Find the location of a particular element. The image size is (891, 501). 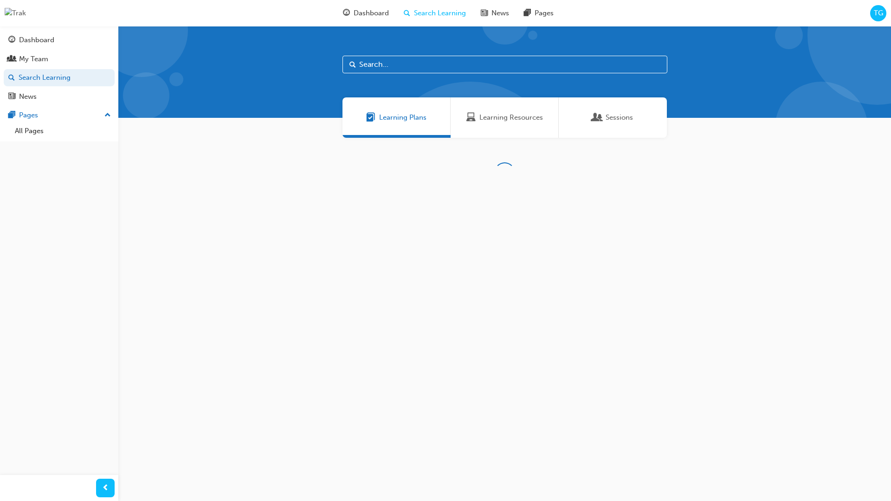

a: pages-iconPages is located at coordinates (539, 13).